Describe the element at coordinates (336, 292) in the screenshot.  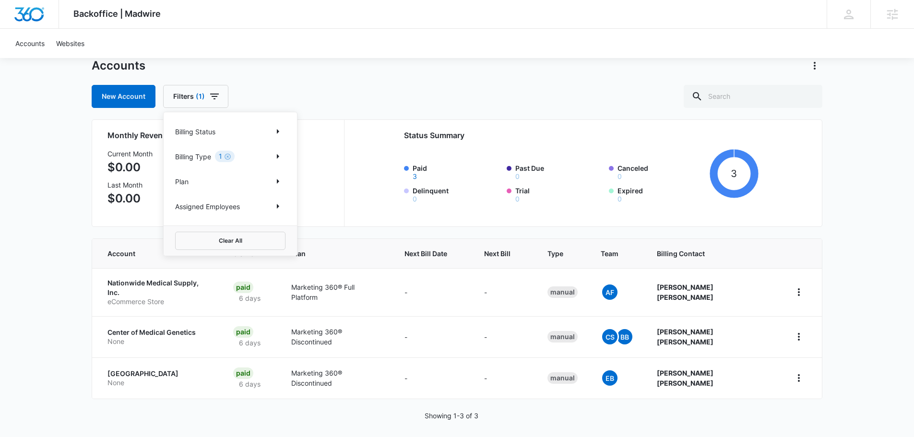
I see `p: Marketing 360® Full Platform` at that location.